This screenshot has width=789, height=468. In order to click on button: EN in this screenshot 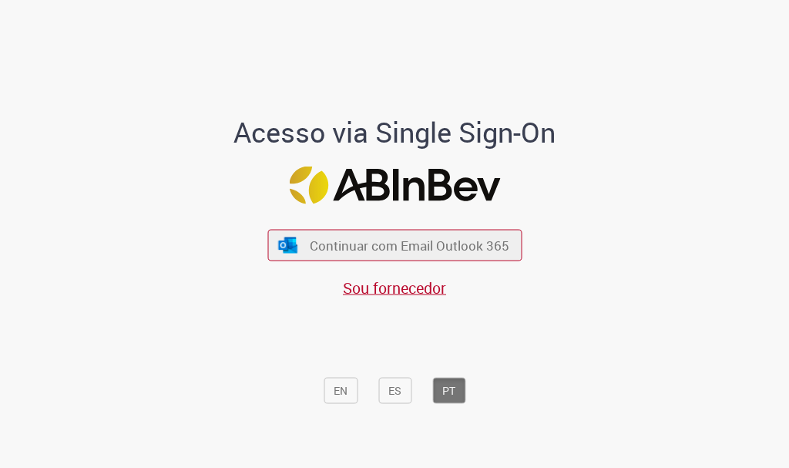, I will do `click(341, 391)`.